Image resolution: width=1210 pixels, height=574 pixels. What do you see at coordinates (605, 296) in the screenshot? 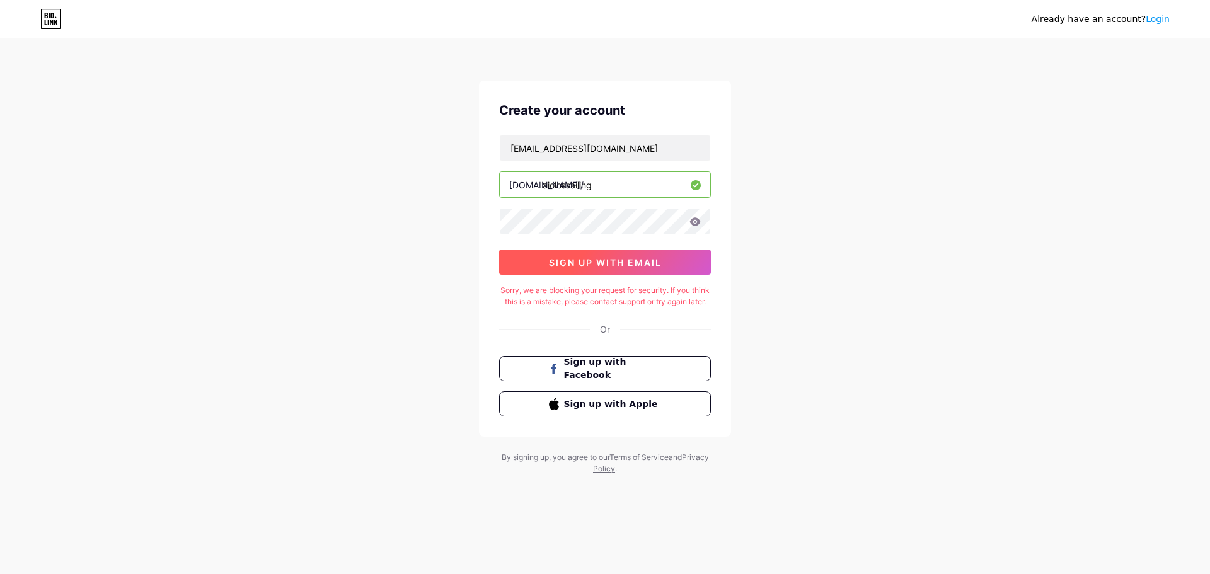
I see `div: Sorry, we are blocking your request for security. If you think this is a mistake, please contact ...` at bounding box center [605, 296].